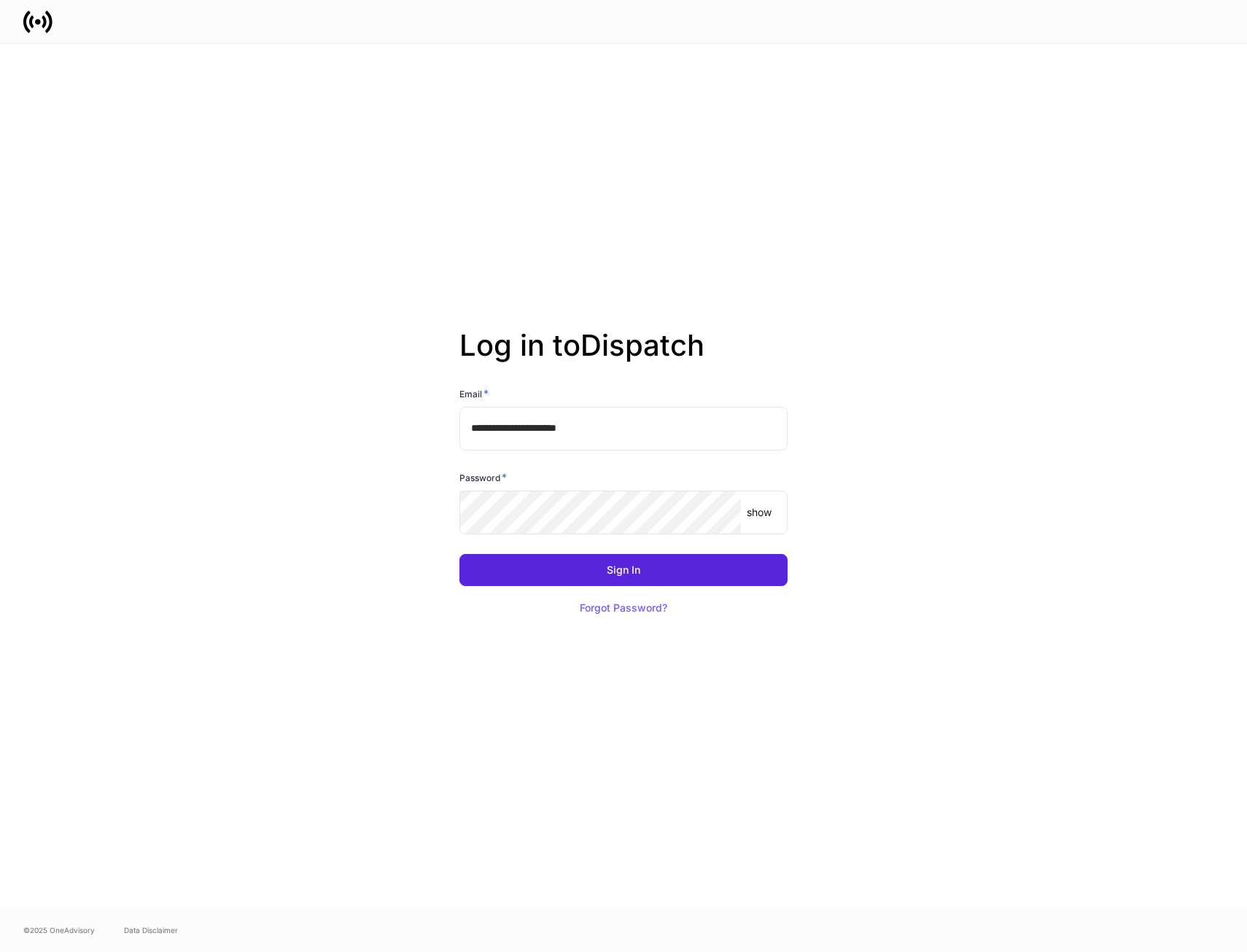  What do you see at coordinates (59, 930) in the screenshot?
I see `span: © 2025 OneAdvisory` at bounding box center [59, 930].